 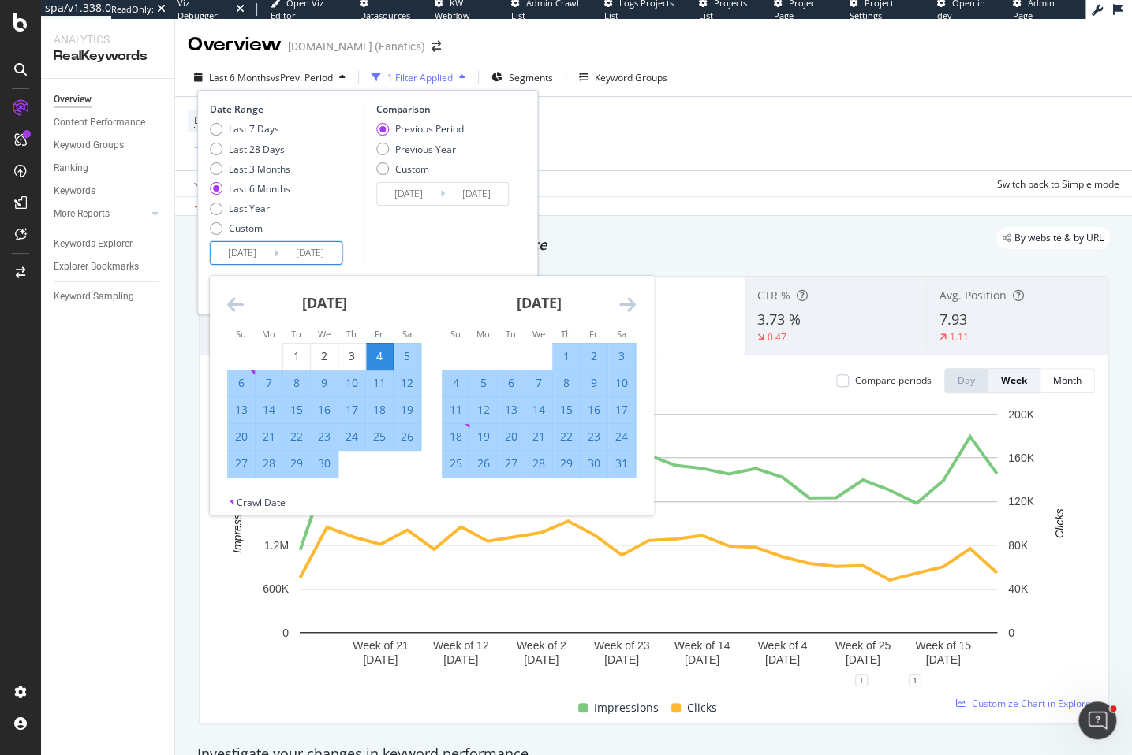 What do you see at coordinates (621, 410) in the screenshot?
I see `div: 17` at bounding box center [621, 410].